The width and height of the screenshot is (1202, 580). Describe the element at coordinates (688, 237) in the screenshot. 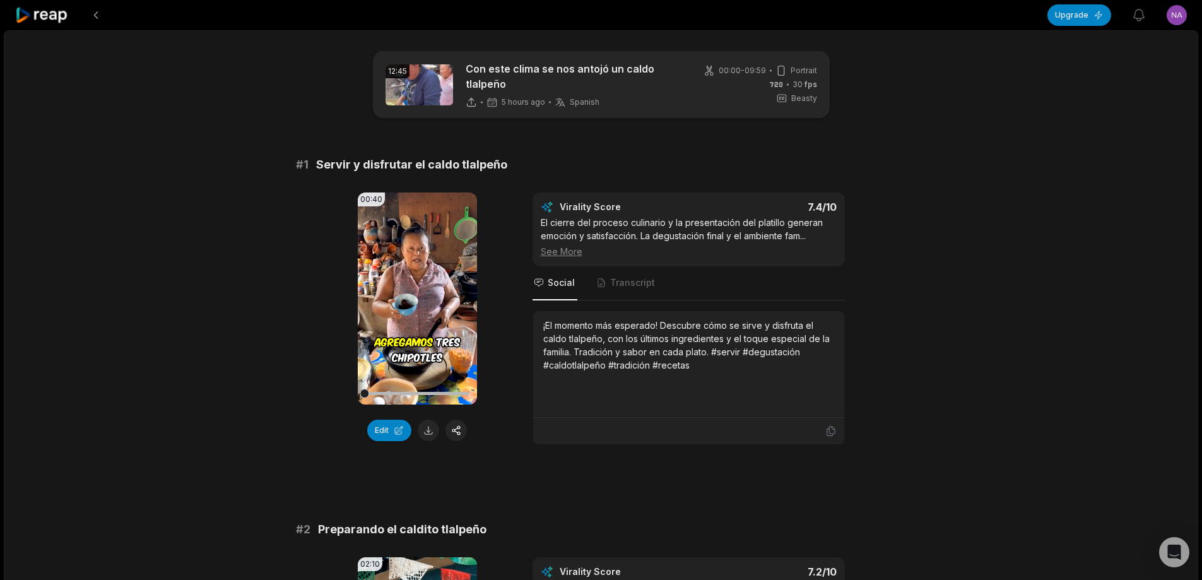

I see `div: El cierre del proceso culinario y la presentación del platillo generan emoción y satisfacción. La...` at that location.